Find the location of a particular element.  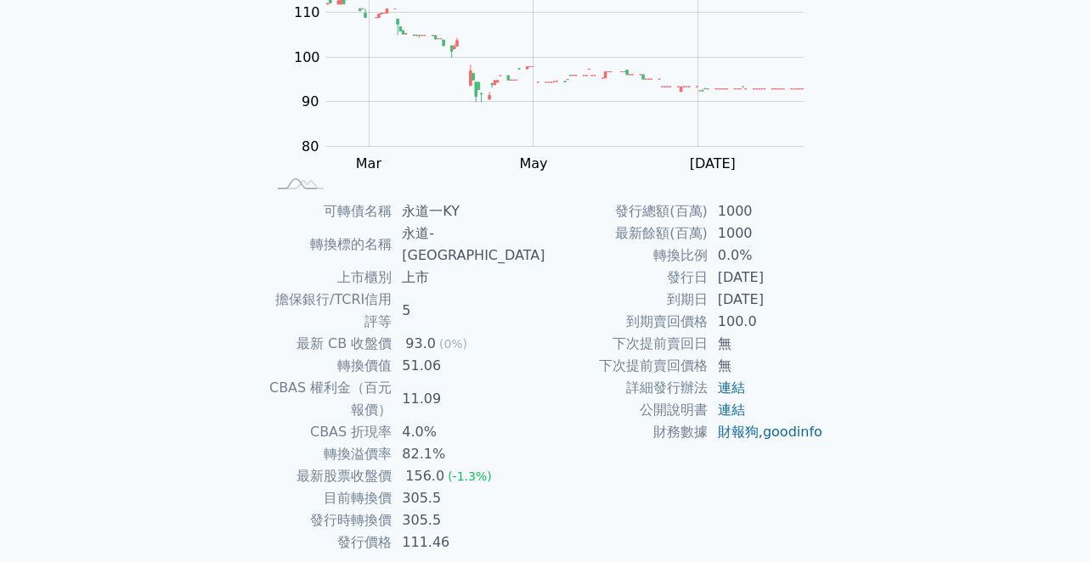

td: 財務數據 is located at coordinates (626, 432).